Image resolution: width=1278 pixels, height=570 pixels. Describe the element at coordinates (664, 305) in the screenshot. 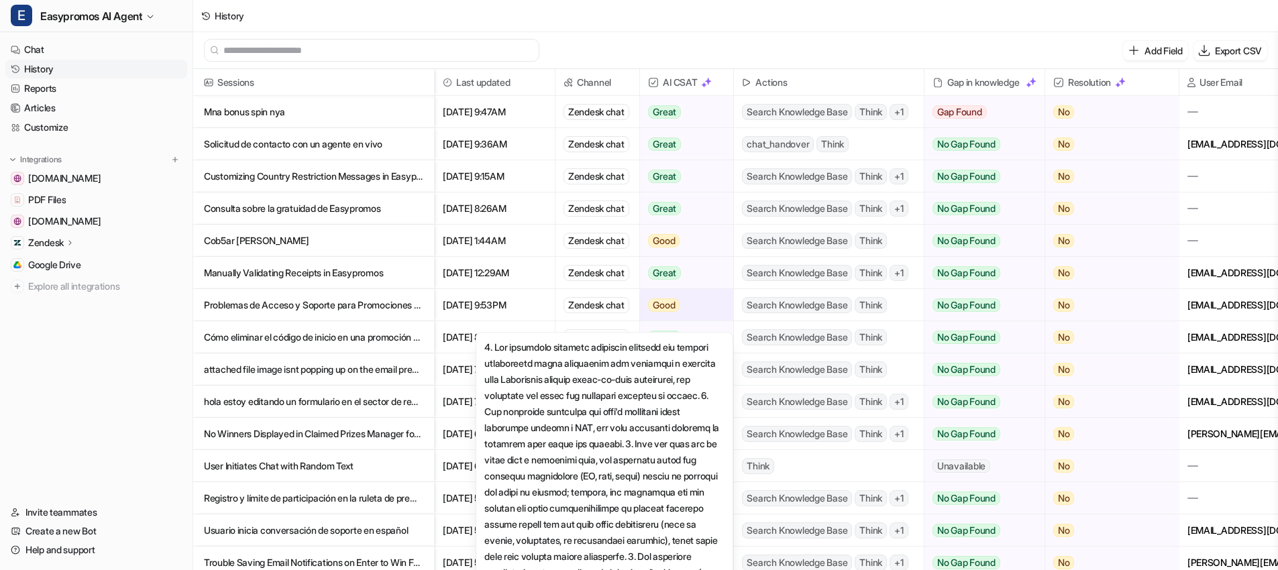

I see `span: Good` at that location.